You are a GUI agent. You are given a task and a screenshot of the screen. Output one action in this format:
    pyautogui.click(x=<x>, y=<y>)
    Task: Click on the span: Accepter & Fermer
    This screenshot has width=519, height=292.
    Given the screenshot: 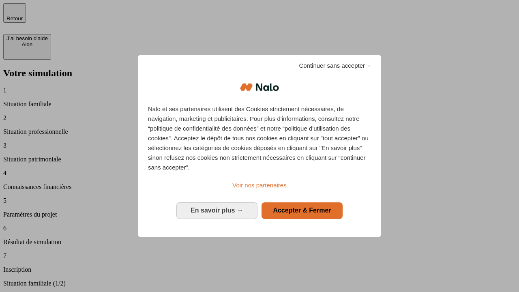 What is the action you would take?
    pyautogui.click(x=302, y=210)
    